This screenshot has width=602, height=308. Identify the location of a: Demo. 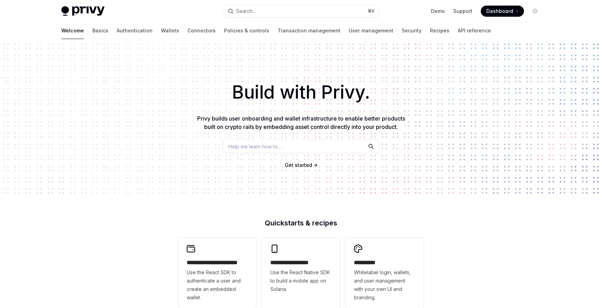
(438, 11).